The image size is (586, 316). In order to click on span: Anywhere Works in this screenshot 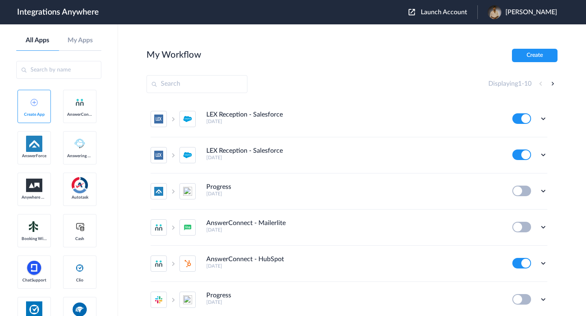, I will do `click(34, 198)`.